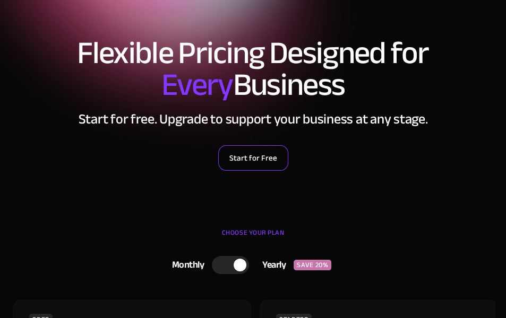 The image size is (506, 318). I want to click on h2: Start for free. Upgrade to support your business at any stage., so click(253, 119).